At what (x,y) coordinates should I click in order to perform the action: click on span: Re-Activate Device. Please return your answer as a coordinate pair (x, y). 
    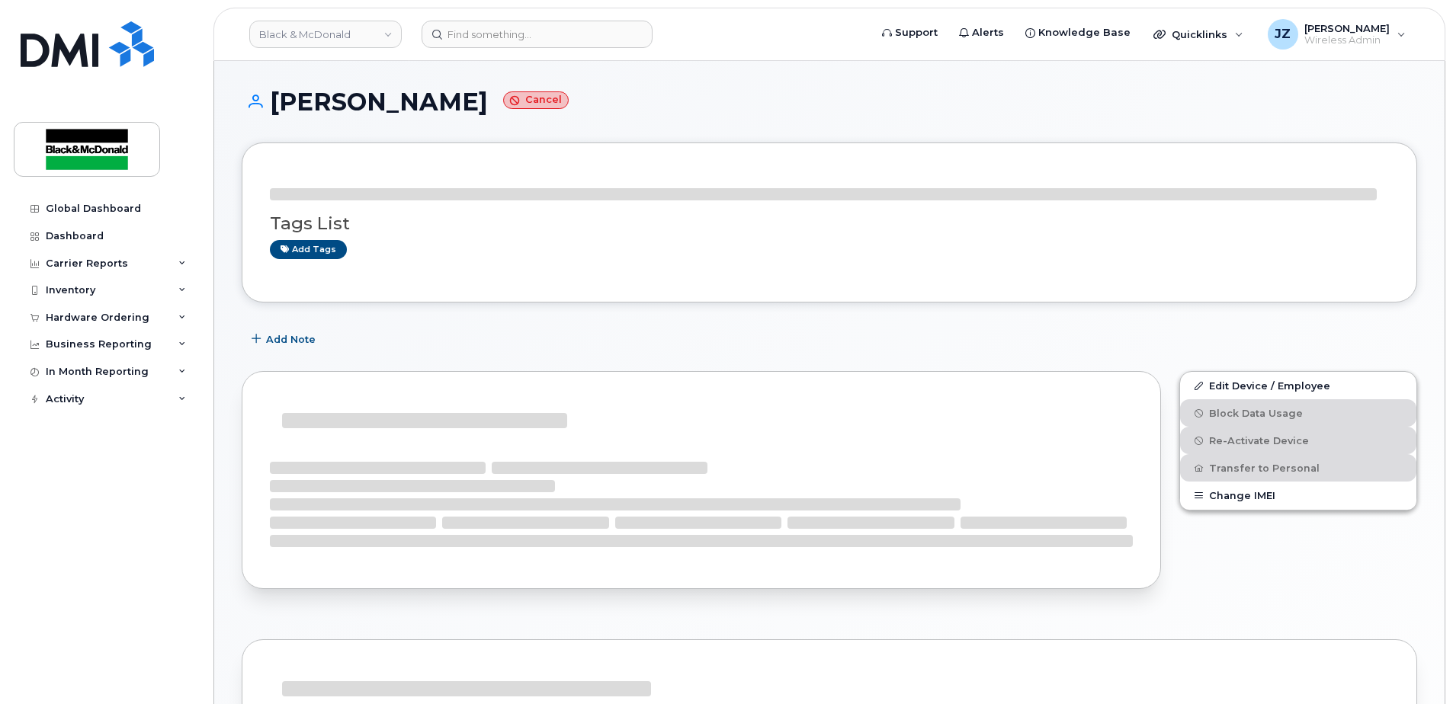
    Looking at the image, I should click on (1258, 440).